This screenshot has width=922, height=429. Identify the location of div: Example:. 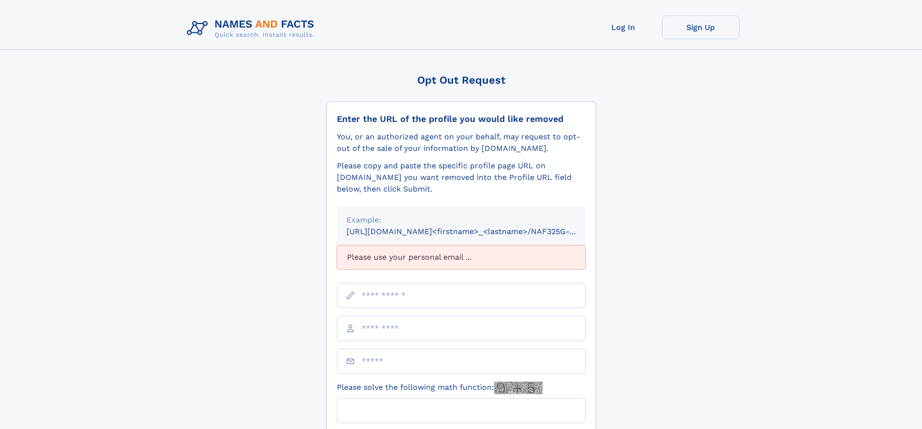
(461, 220).